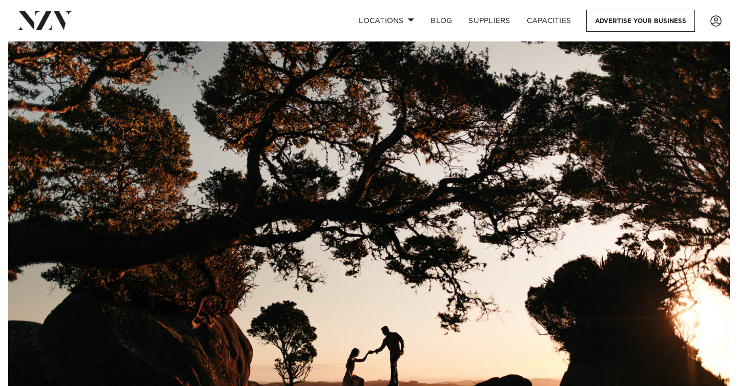 The image size is (738, 386). I want to click on a: Capacities, so click(549, 20).